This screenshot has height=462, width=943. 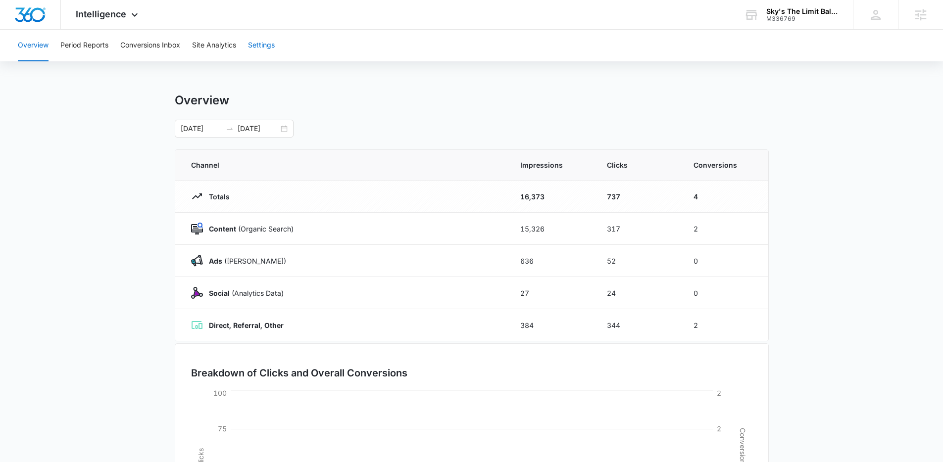 What do you see at coordinates (197, 293) in the screenshot?
I see `img: Social` at bounding box center [197, 293].